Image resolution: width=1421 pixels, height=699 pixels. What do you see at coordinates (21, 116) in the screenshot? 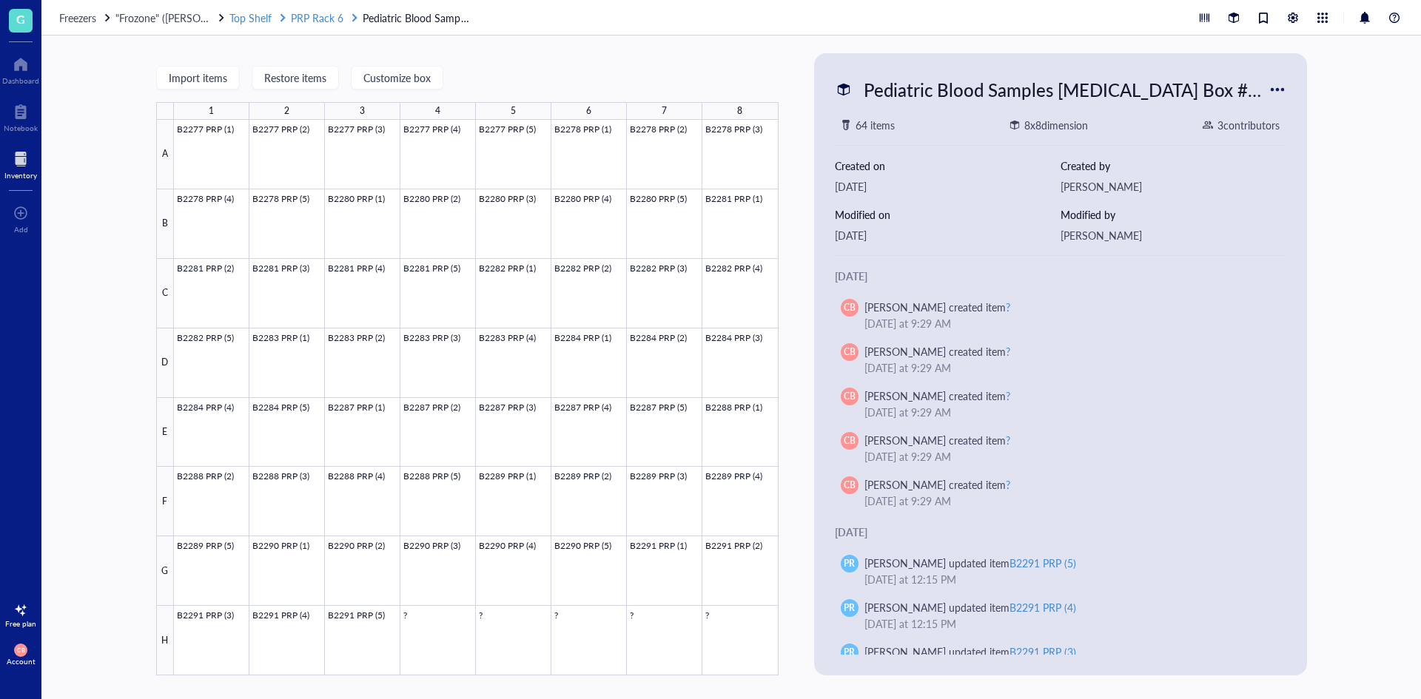
I see `a: Notebook` at bounding box center [21, 116].